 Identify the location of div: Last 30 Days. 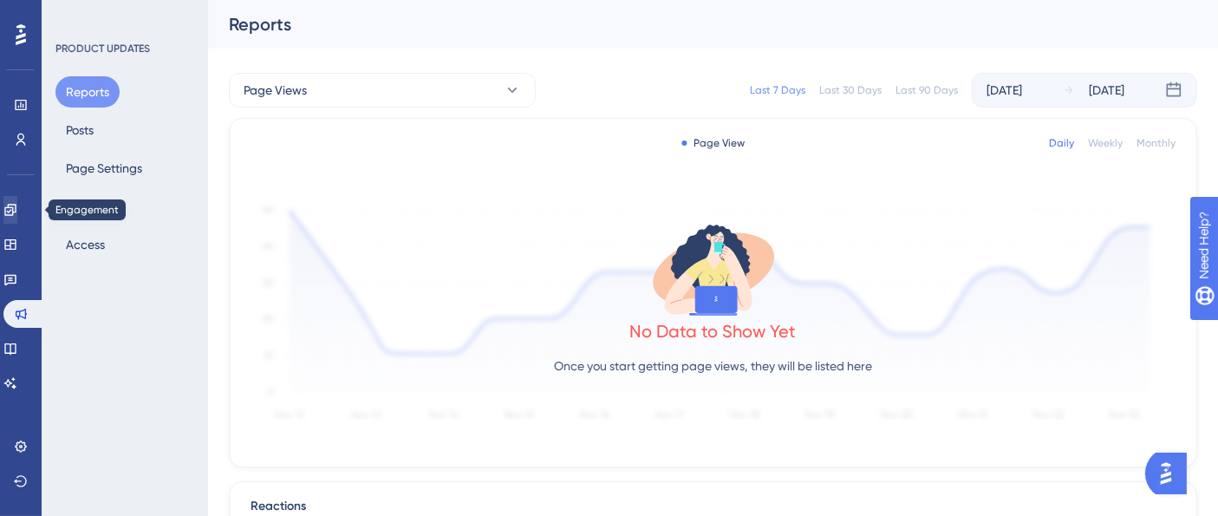
(850, 90).